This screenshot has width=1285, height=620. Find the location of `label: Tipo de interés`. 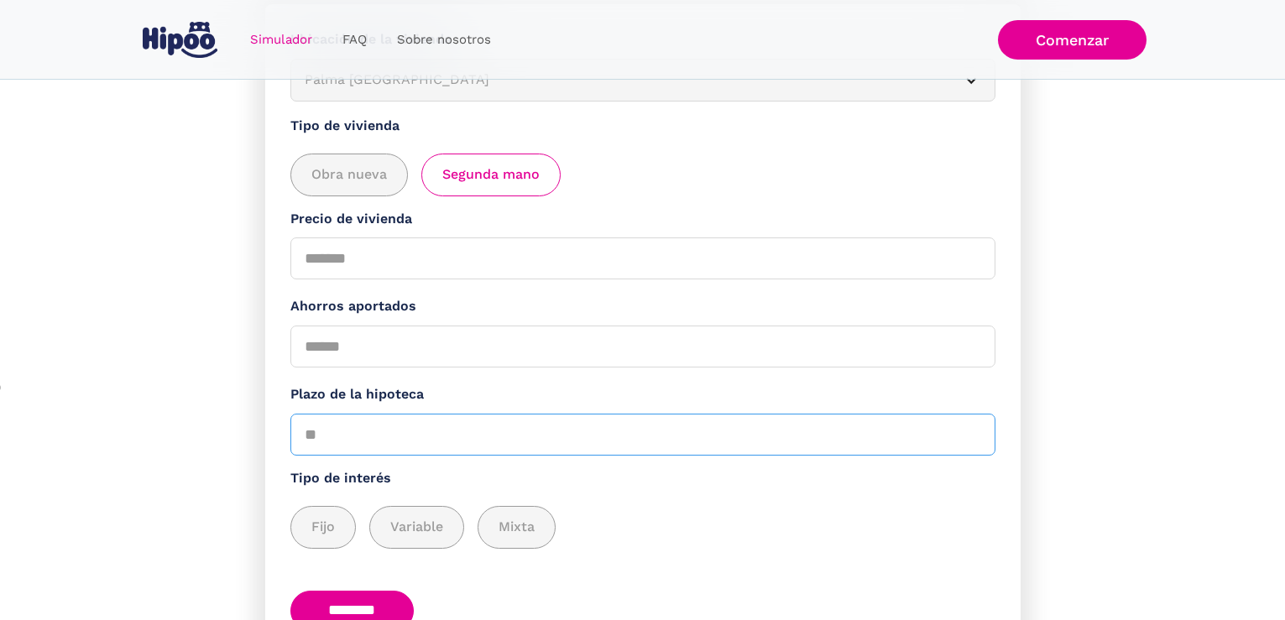

label: Tipo de interés is located at coordinates (643, 478).